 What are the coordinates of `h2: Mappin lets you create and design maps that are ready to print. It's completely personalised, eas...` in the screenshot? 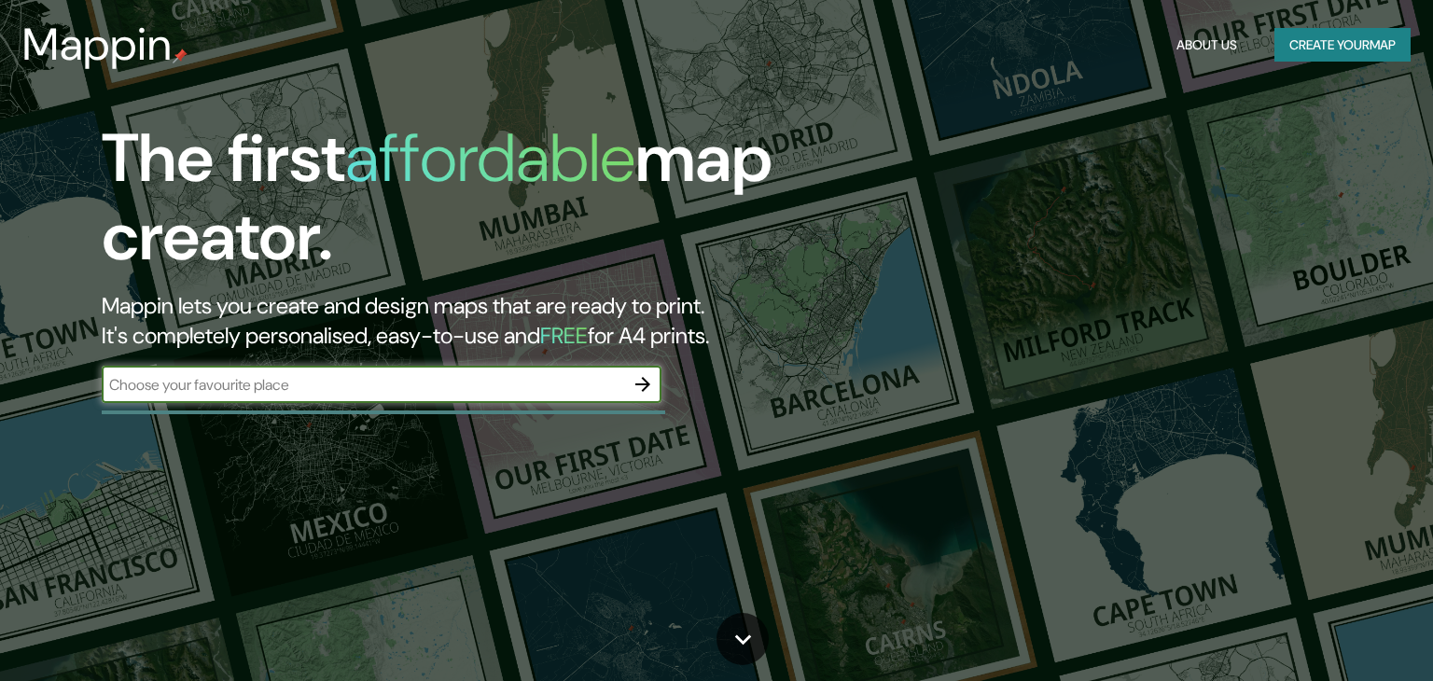 It's located at (460, 321).